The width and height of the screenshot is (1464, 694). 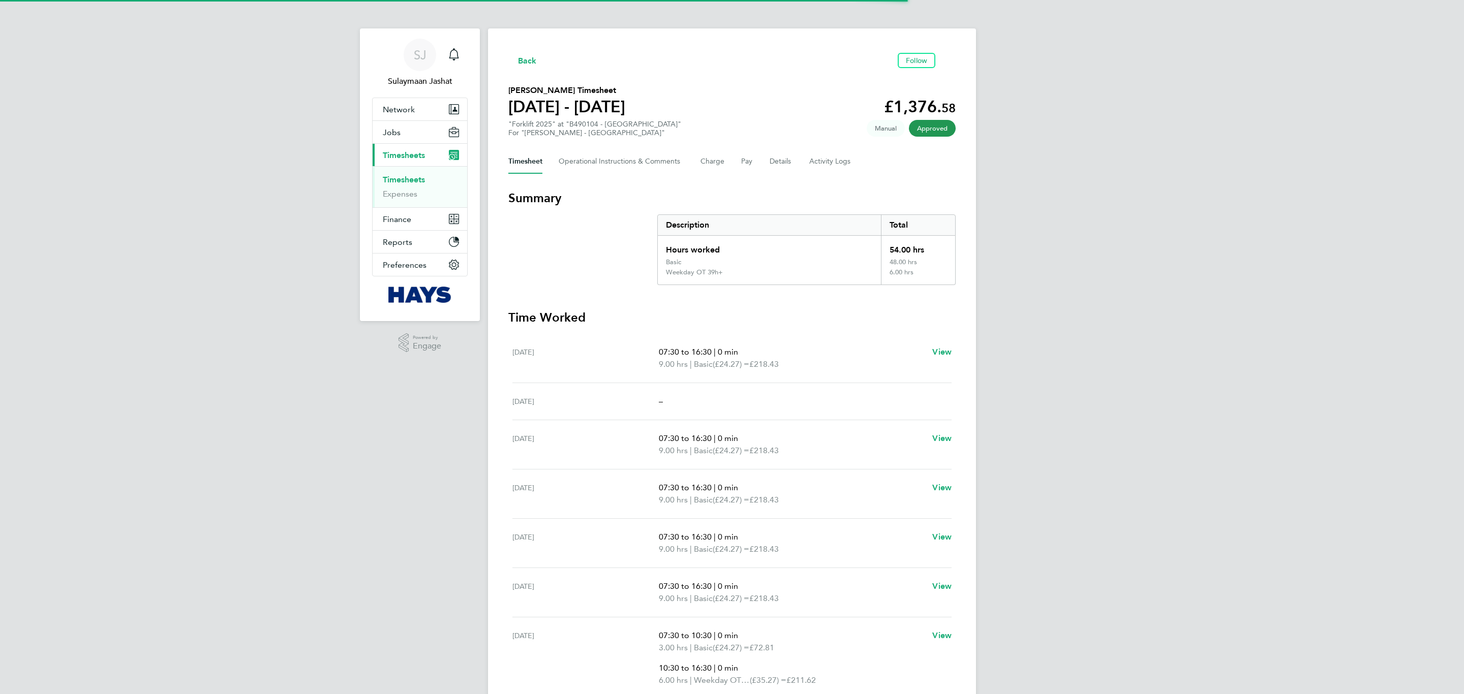 I want to click on div: Basic, so click(x=673, y=262).